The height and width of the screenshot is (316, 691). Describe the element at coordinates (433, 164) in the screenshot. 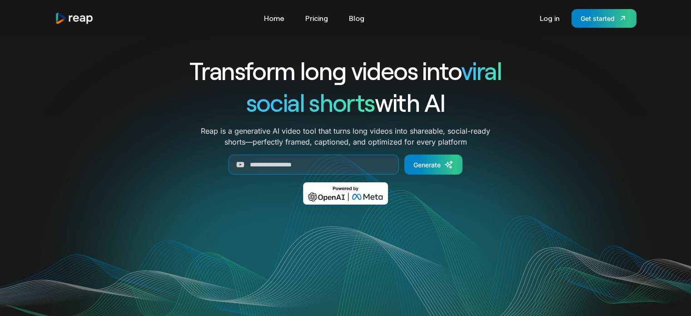

I see `a: Generate` at that location.